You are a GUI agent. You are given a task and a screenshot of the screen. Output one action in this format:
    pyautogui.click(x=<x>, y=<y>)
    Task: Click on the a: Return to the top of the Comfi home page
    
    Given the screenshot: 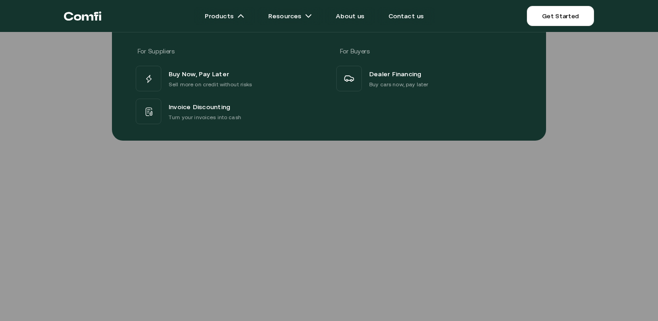 What is the action you would take?
    pyautogui.click(x=83, y=16)
    